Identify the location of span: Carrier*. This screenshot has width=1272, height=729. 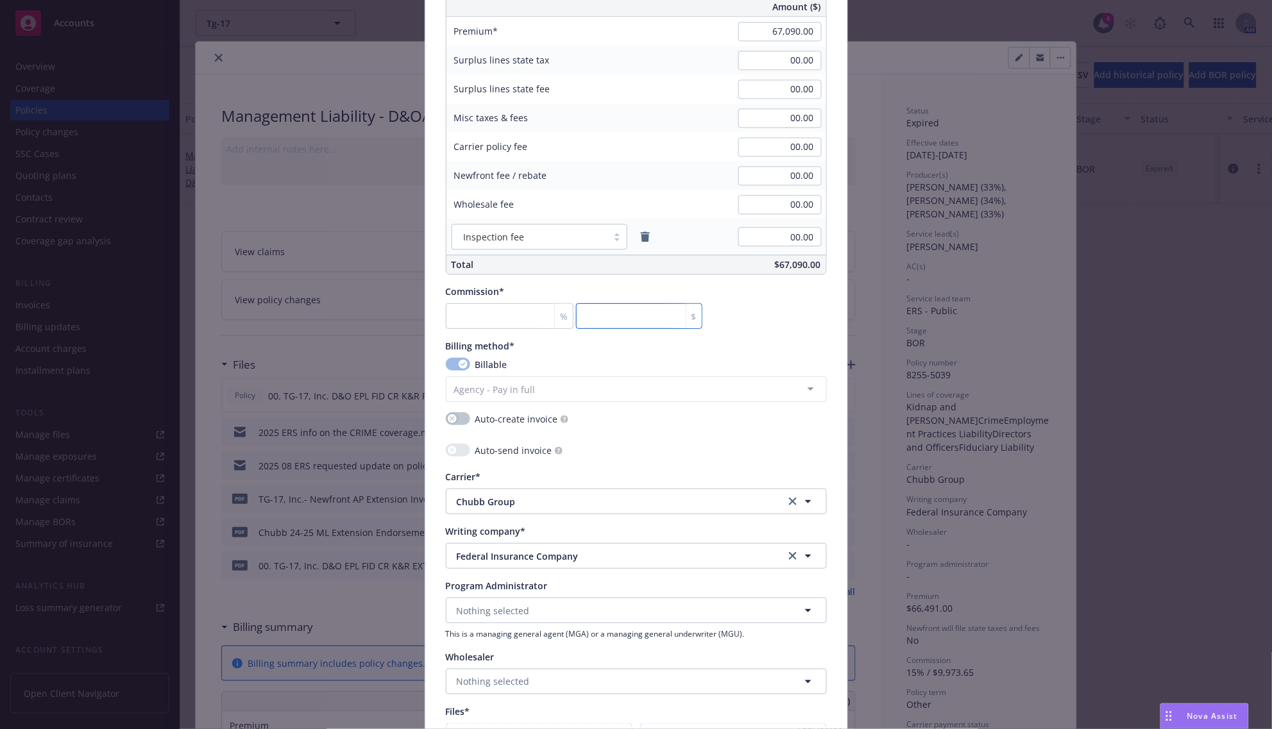
(463, 477).